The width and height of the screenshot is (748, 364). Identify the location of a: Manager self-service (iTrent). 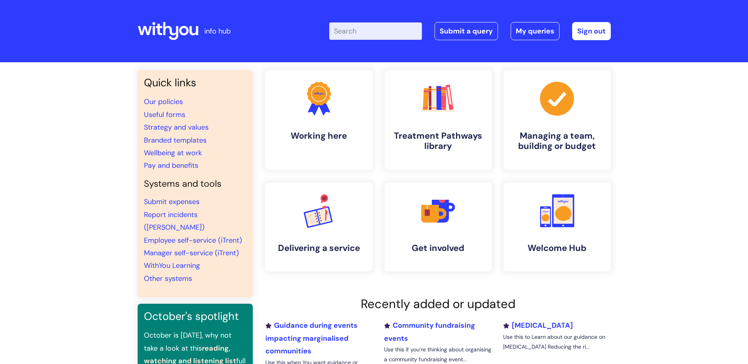
(191, 253).